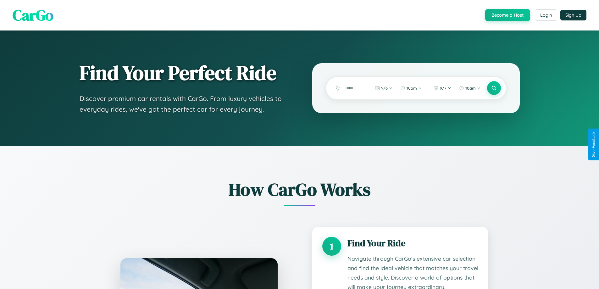  What do you see at coordinates (299, 189) in the screenshot?
I see `h2: How CarGo Works` at bounding box center [299, 189].